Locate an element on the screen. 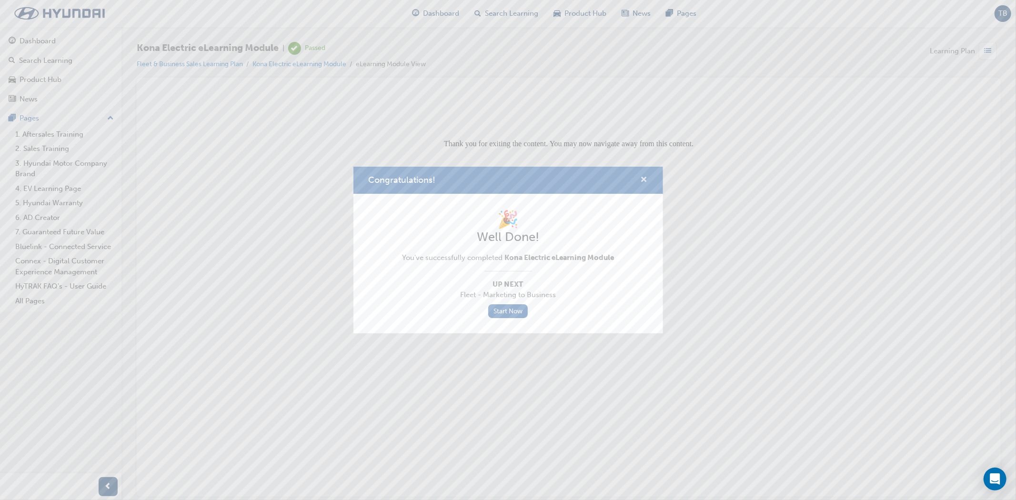 The width and height of the screenshot is (1016, 500). span: Fleet - Marketing to Business is located at coordinates (508, 295).